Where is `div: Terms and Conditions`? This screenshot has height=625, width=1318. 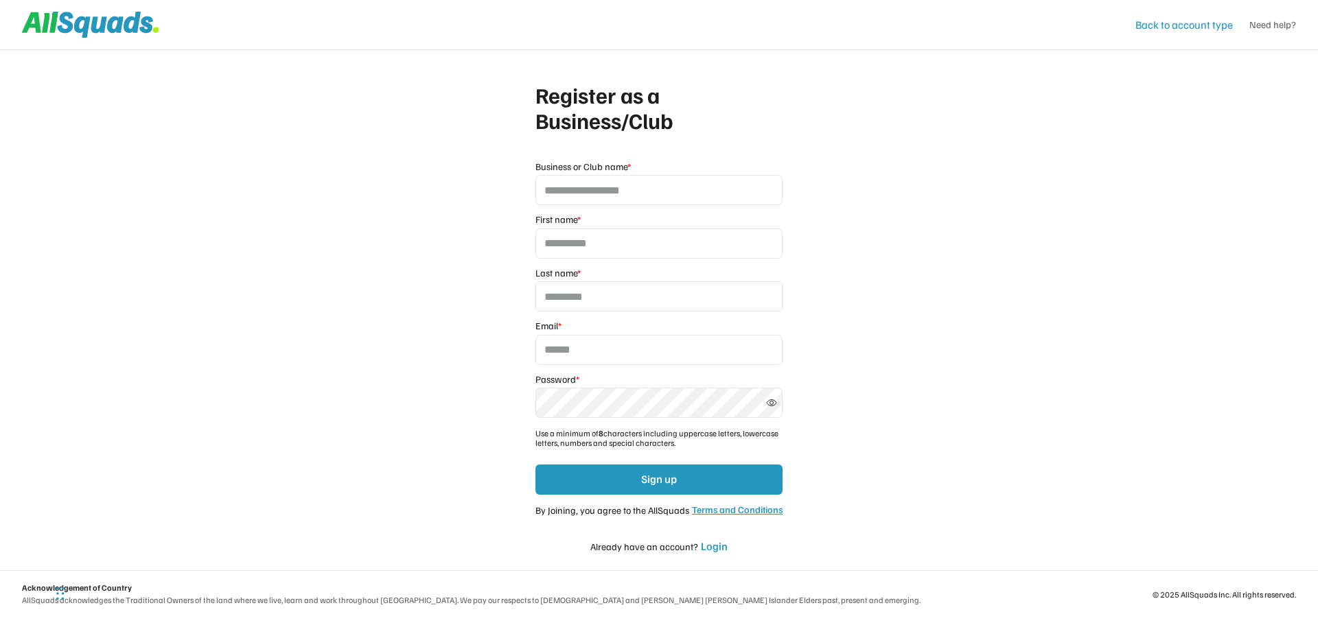 div: Terms and Conditions is located at coordinates (737, 510).